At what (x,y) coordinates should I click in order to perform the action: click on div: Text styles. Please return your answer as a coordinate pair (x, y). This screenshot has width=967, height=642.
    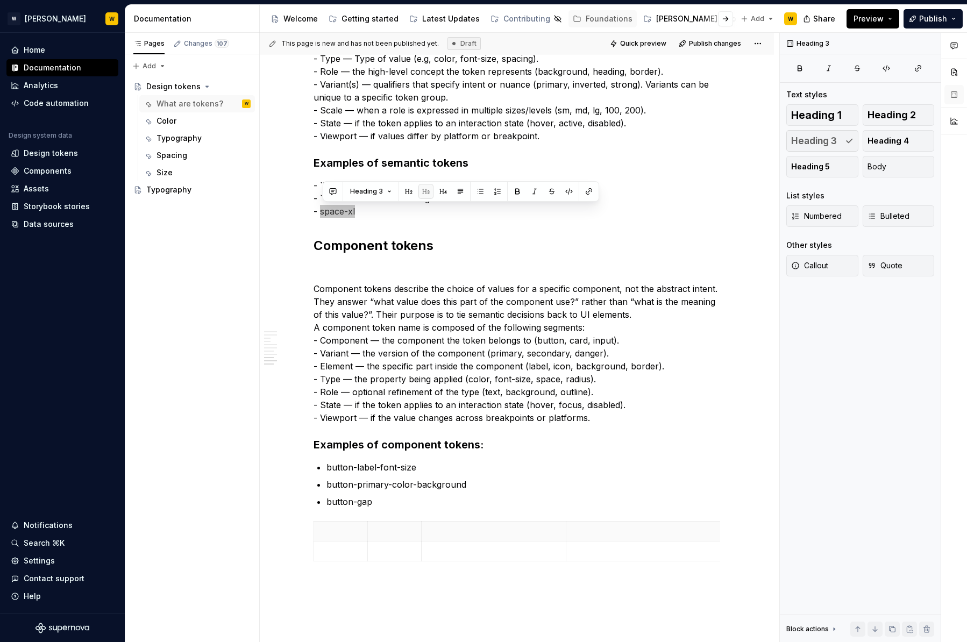
    Looking at the image, I should click on (807, 95).